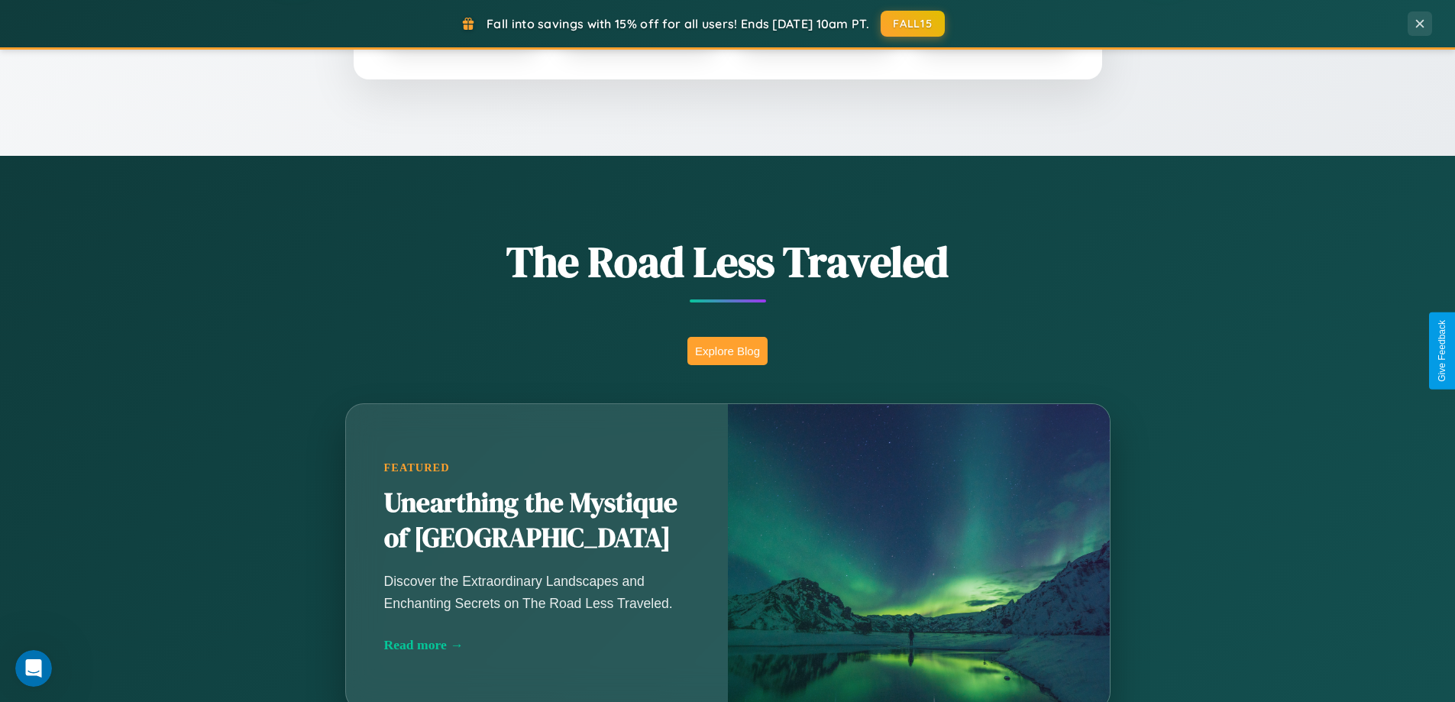 The height and width of the screenshot is (702, 1455). What do you see at coordinates (537, 592) in the screenshot?
I see `p: Discover the Extraordinary Landscapes and Enchanting Secrets on The Road Less Traveled.` at bounding box center [537, 592].